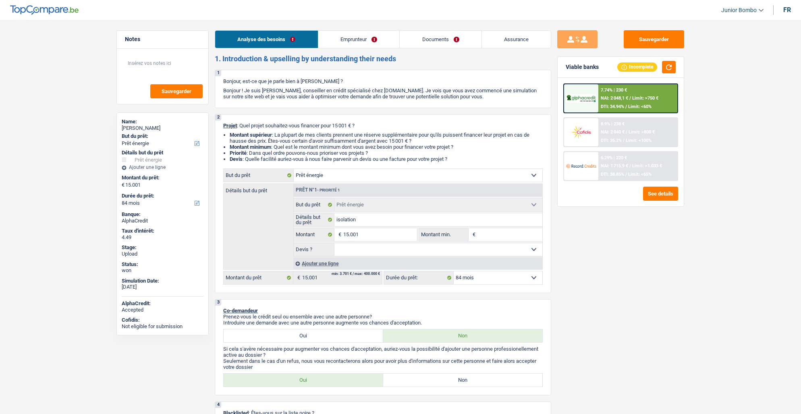 The image size is (801, 414). I want to click on div: AlphaCredit:, so click(162, 303).